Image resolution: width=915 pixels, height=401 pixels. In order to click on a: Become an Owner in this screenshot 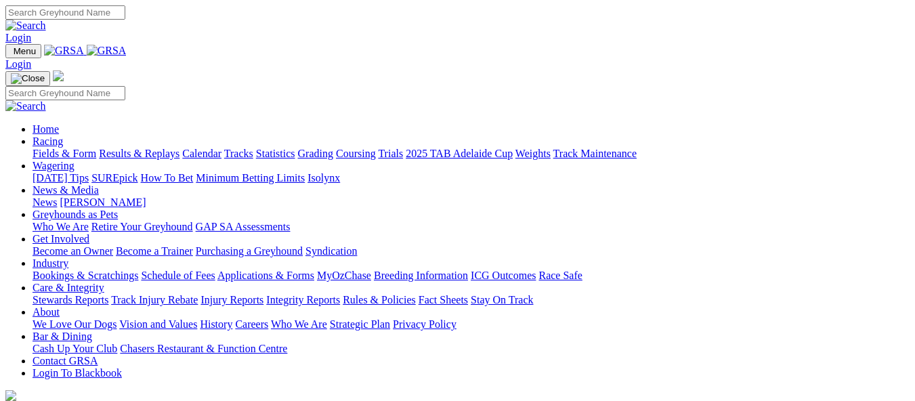, I will do `click(72, 251)`.